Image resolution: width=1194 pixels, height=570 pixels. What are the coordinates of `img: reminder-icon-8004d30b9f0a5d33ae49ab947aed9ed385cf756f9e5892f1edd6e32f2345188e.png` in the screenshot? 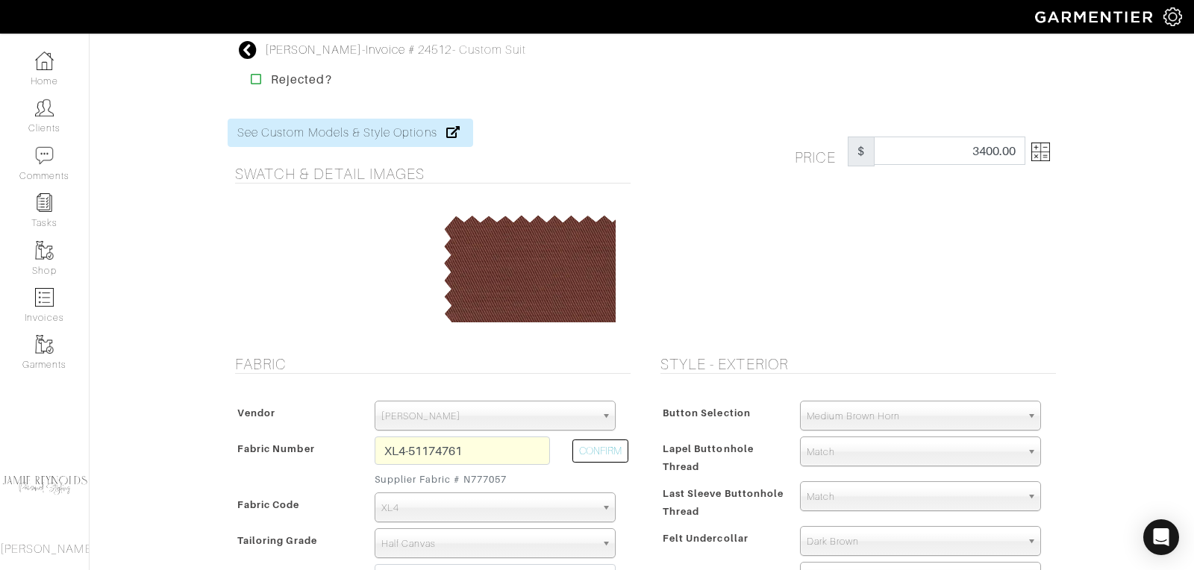 It's located at (44, 202).